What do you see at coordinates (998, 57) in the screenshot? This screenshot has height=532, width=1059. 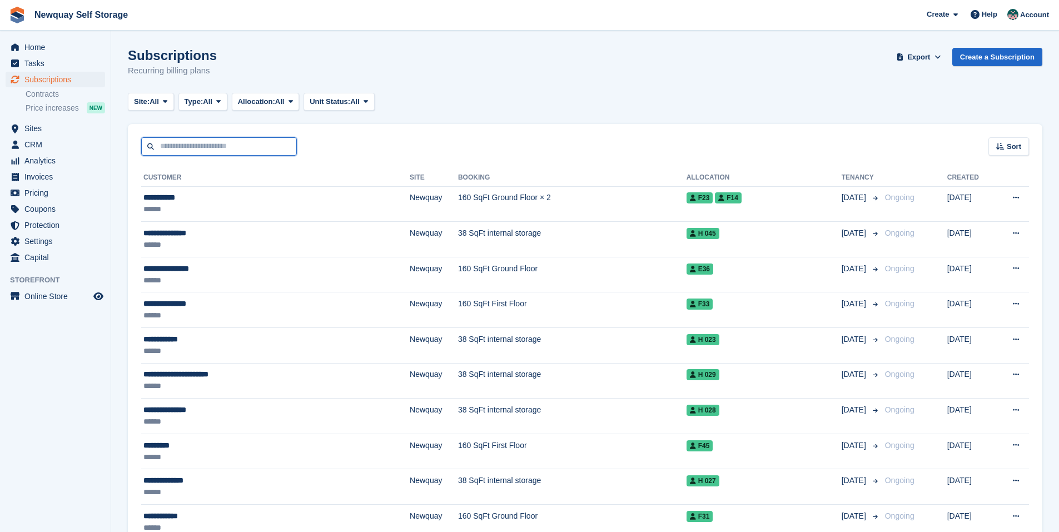 I see `a: Create a Subscription` at bounding box center [998, 57].